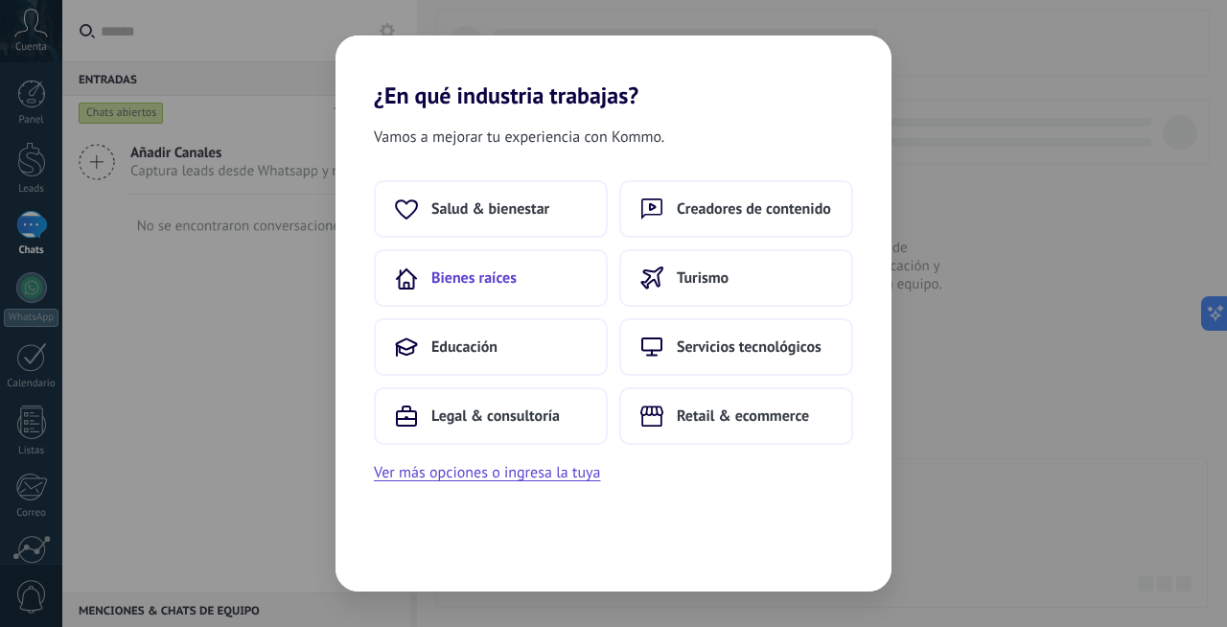 This screenshot has width=1227, height=627. Describe the element at coordinates (703, 278) in the screenshot. I see `span: Turismo` at that location.